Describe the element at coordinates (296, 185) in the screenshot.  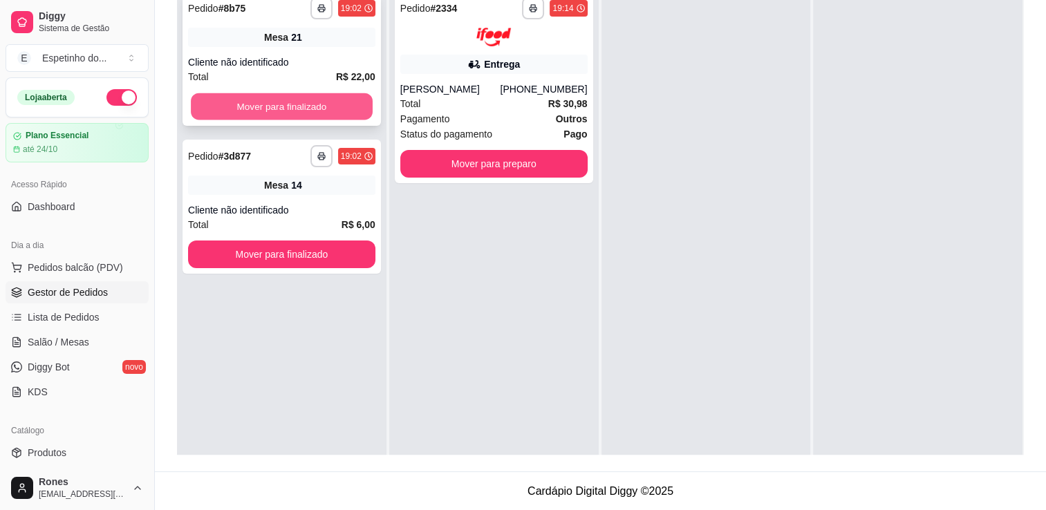
I see `div: 14` at that location.